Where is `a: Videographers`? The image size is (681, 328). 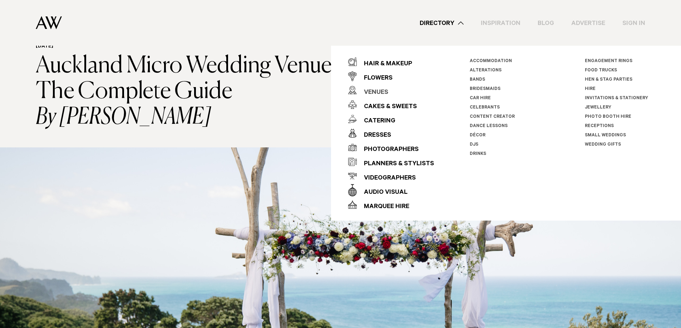 a: Videographers is located at coordinates (391, 176).